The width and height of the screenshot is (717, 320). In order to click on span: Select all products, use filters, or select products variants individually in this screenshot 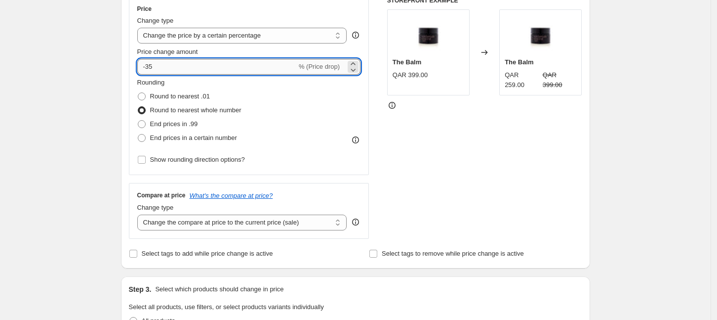, I will do `click(226, 306)`.